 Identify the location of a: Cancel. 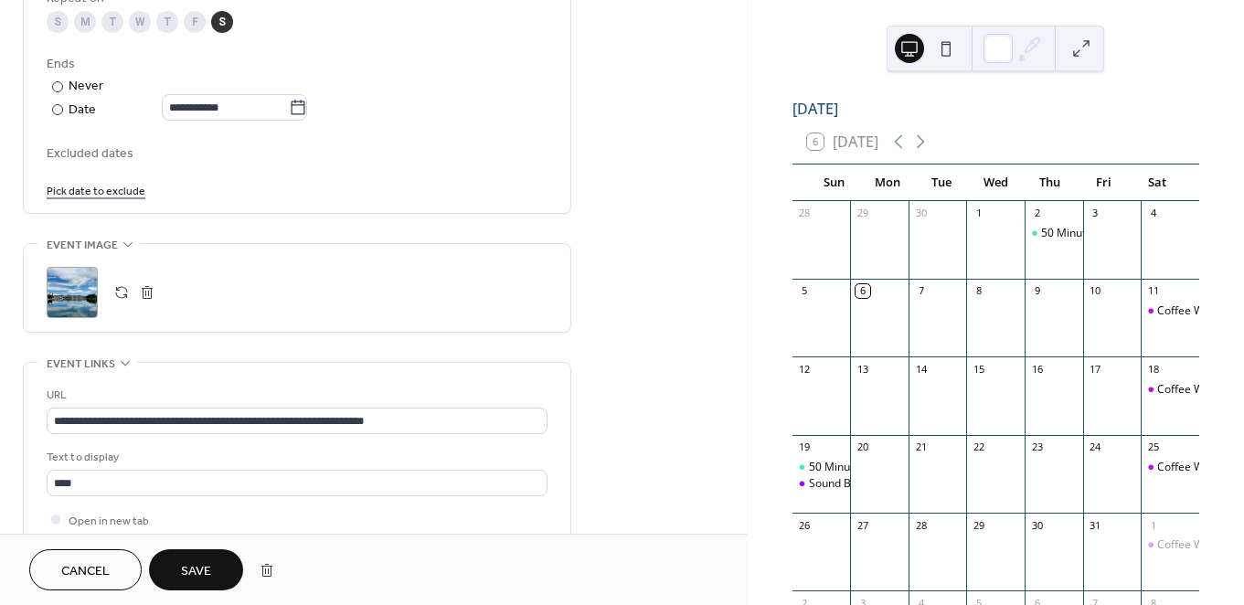
(85, 570).